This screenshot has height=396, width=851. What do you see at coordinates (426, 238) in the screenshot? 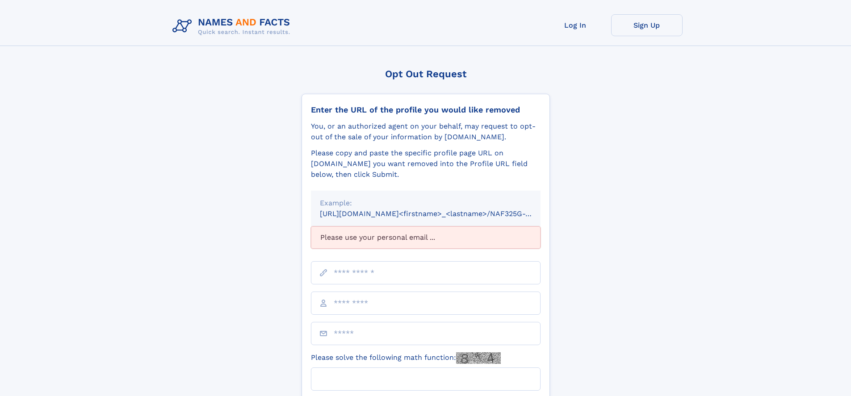
I see `div: Please use your personal email ...` at bounding box center [426, 238].